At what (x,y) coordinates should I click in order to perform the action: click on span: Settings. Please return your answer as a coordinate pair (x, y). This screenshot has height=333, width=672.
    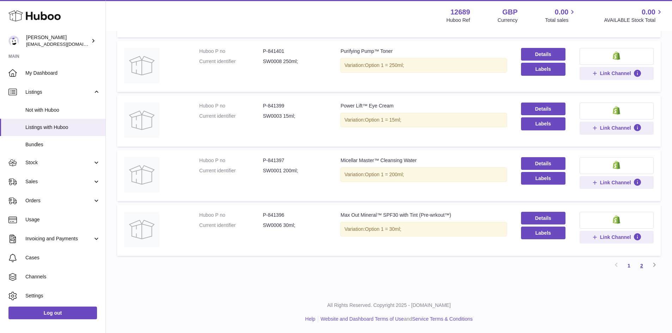
    Looking at the image, I should click on (63, 296).